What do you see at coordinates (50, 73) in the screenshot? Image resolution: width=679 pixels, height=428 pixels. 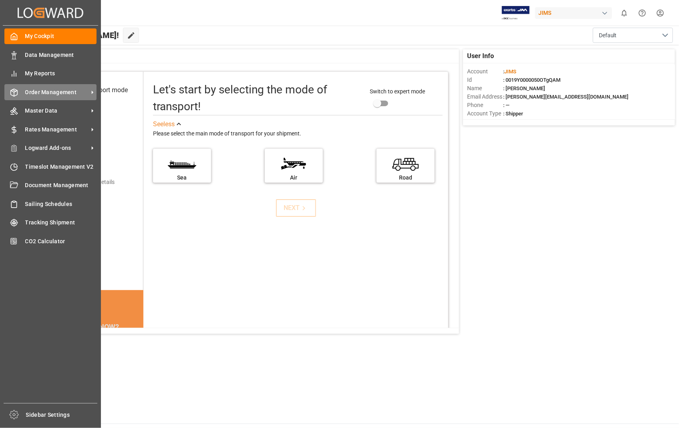 I see `a: My Reports` at bounding box center [50, 73].